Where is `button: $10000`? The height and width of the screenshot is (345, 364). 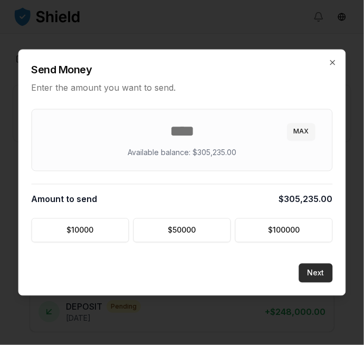
button: $10000 is located at coordinates (80, 230).